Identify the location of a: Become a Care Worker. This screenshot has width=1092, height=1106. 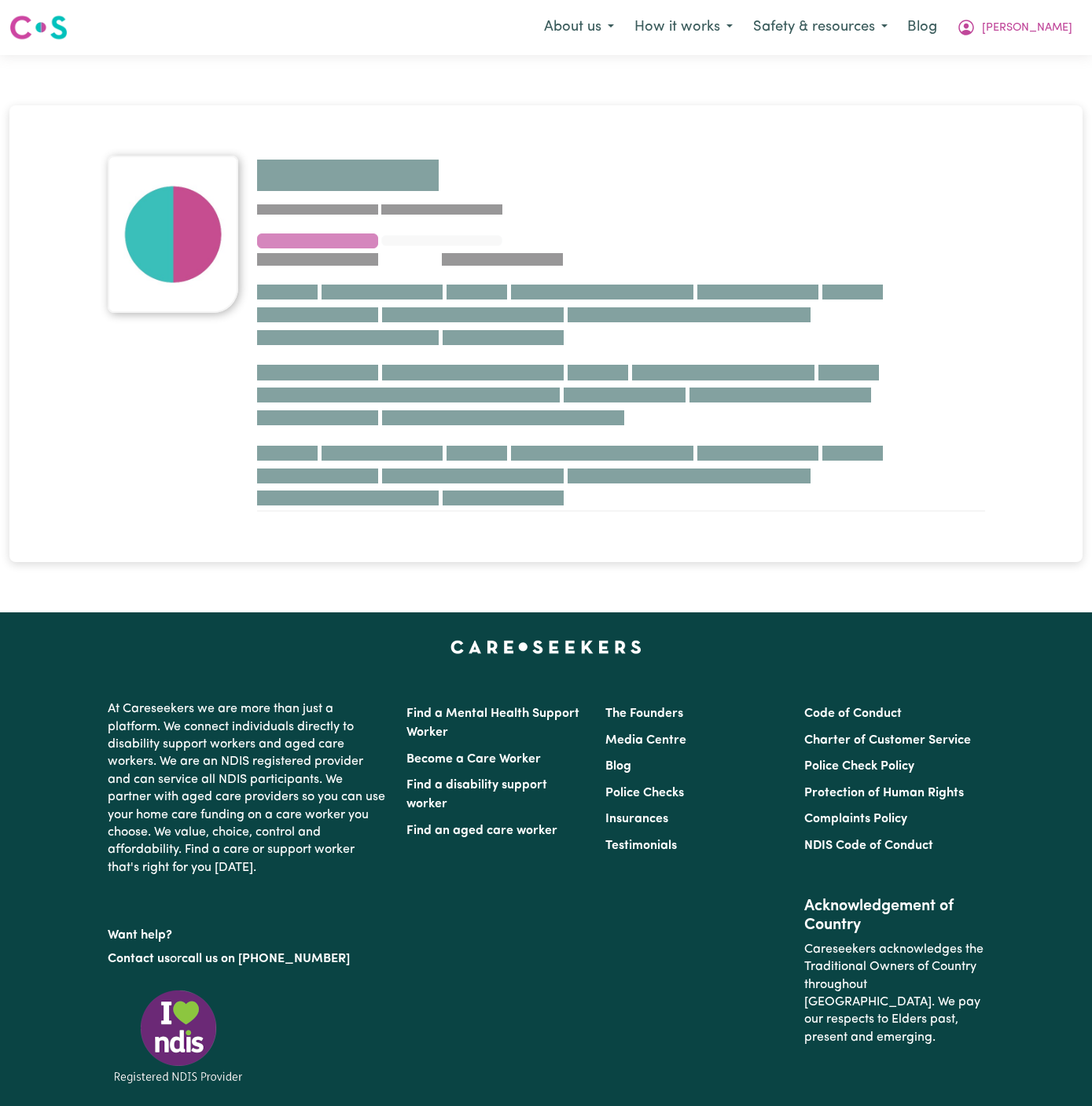
(473, 759).